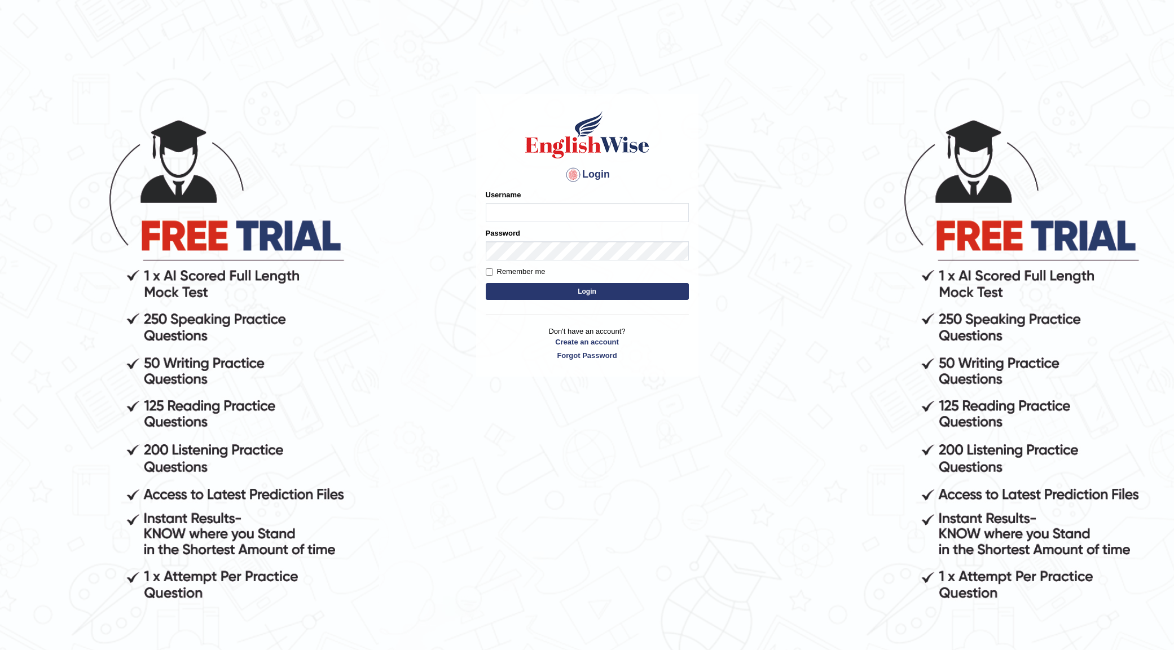 The height and width of the screenshot is (650, 1174). I want to click on label: Remember me, so click(516, 272).